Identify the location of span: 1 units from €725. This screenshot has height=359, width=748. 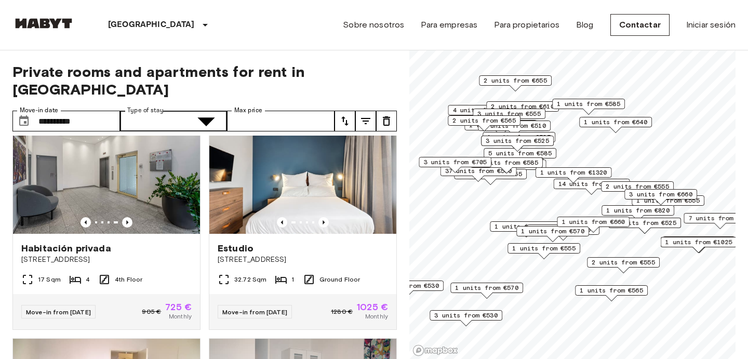
(526, 226).